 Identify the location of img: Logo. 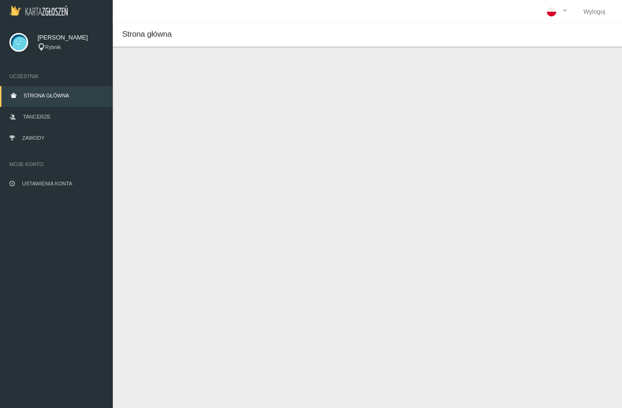
(39, 10).